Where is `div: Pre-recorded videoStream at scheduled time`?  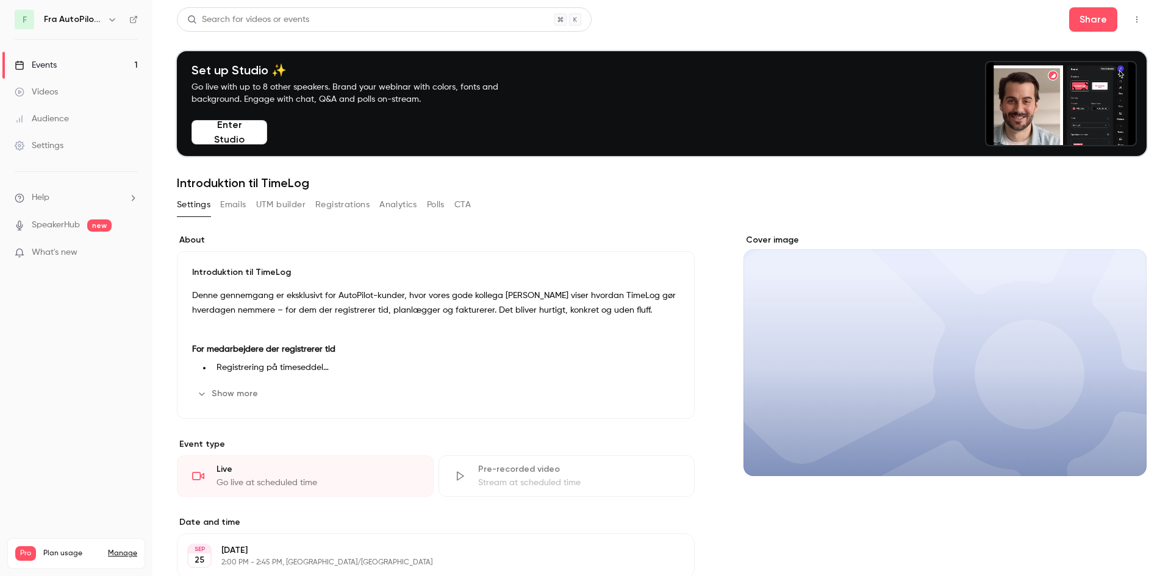
div: Pre-recorded videoStream at scheduled time is located at coordinates (567, 476).